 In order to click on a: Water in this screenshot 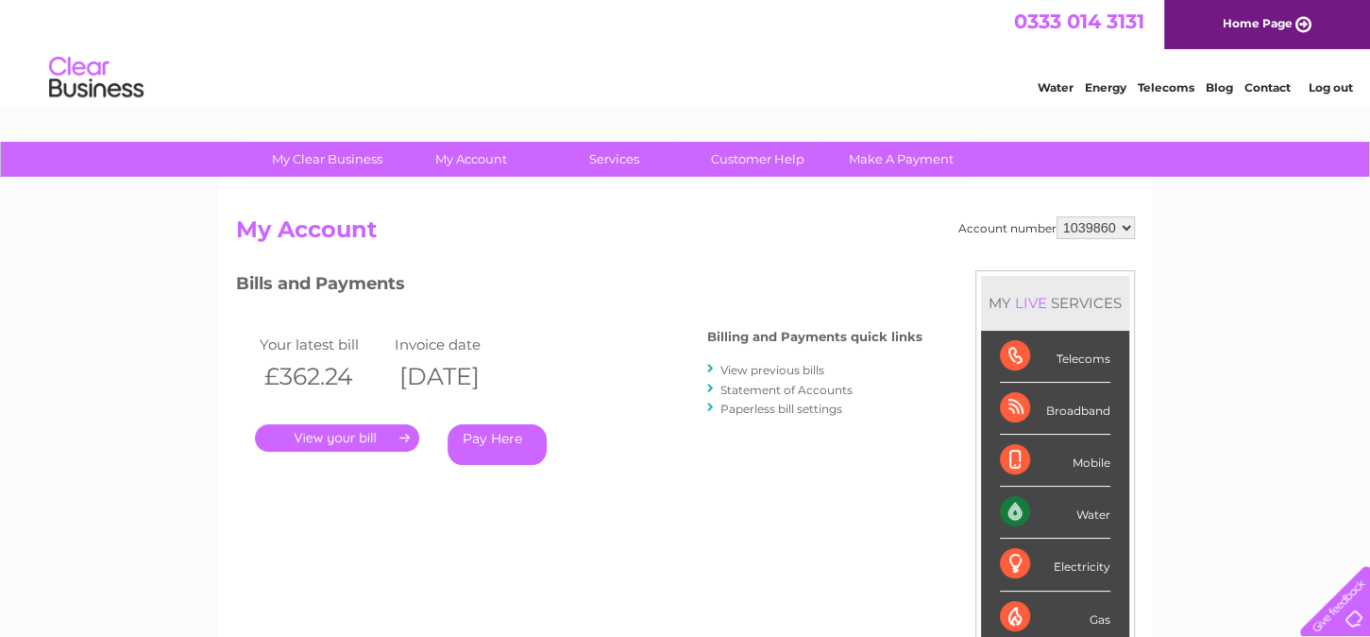, I will do `click(1056, 87)`.